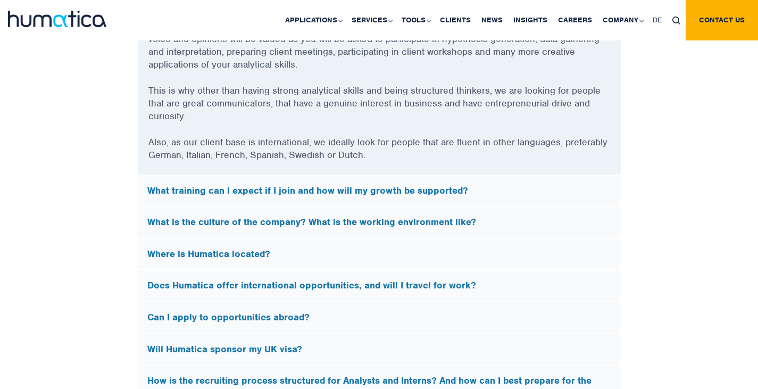 The image size is (758, 389). What do you see at coordinates (379, 110) in the screenshot?
I see `p: This is why other than having strong analytical skills and being structured thinkers, we are look...` at bounding box center [379, 110].